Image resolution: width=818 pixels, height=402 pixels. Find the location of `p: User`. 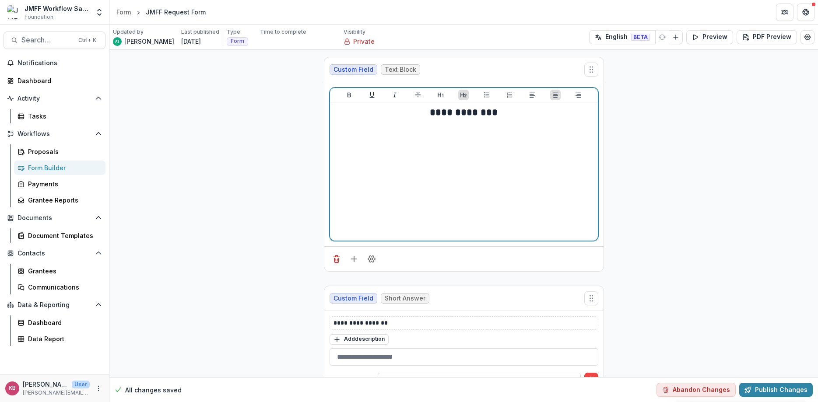

p: User is located at coordinates (80, 385).